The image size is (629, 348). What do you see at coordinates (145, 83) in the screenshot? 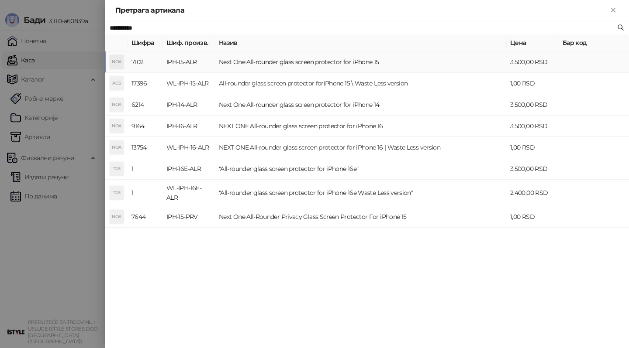
I see `td: 17396` at bounding box center [145, 83].